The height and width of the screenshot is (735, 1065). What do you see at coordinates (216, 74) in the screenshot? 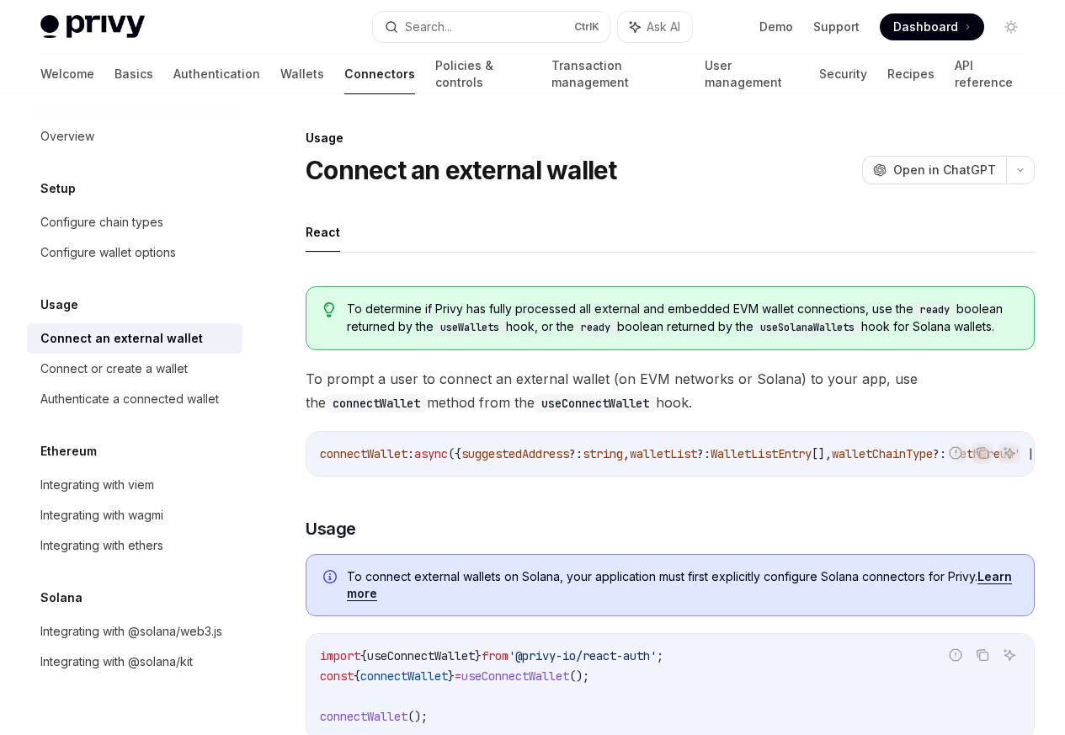
I see `a: Authentication` at bounding box center [216, 74].